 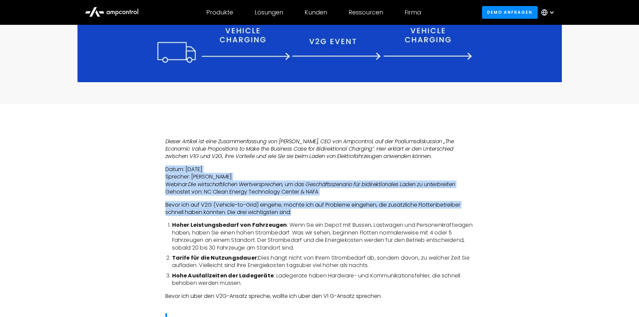 What do you see at coordinates (269, 12) in the screenshot?
I see `div: Lösungen` at bounding box center [269, 12].